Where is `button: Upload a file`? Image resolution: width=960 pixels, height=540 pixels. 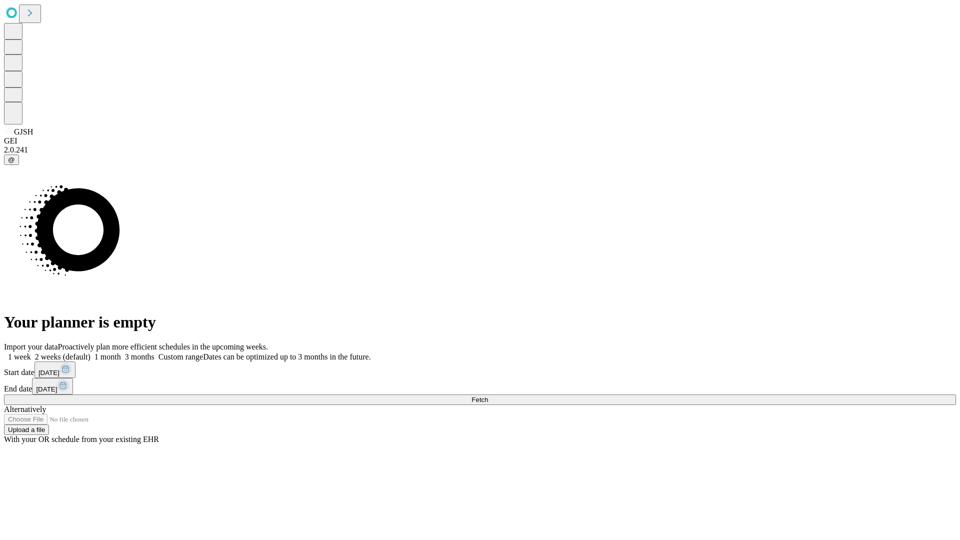
button: Upload a file is located at coordinates (26, 429).